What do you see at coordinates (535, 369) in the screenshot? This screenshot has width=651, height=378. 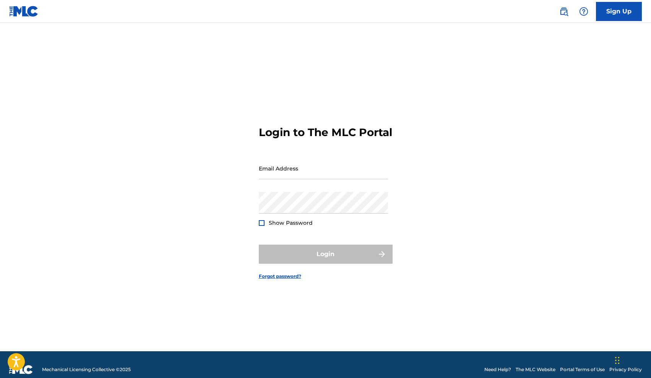 I see `a: The MLC Website` at bounding box center [535, 369].